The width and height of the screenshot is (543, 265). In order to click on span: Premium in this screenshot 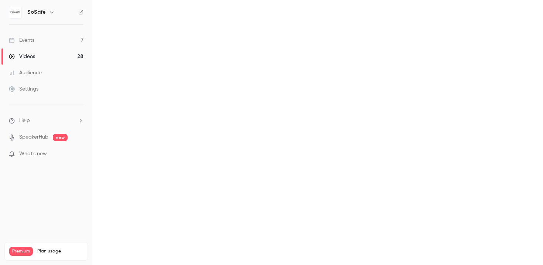, I will do `click(21, 251)`.